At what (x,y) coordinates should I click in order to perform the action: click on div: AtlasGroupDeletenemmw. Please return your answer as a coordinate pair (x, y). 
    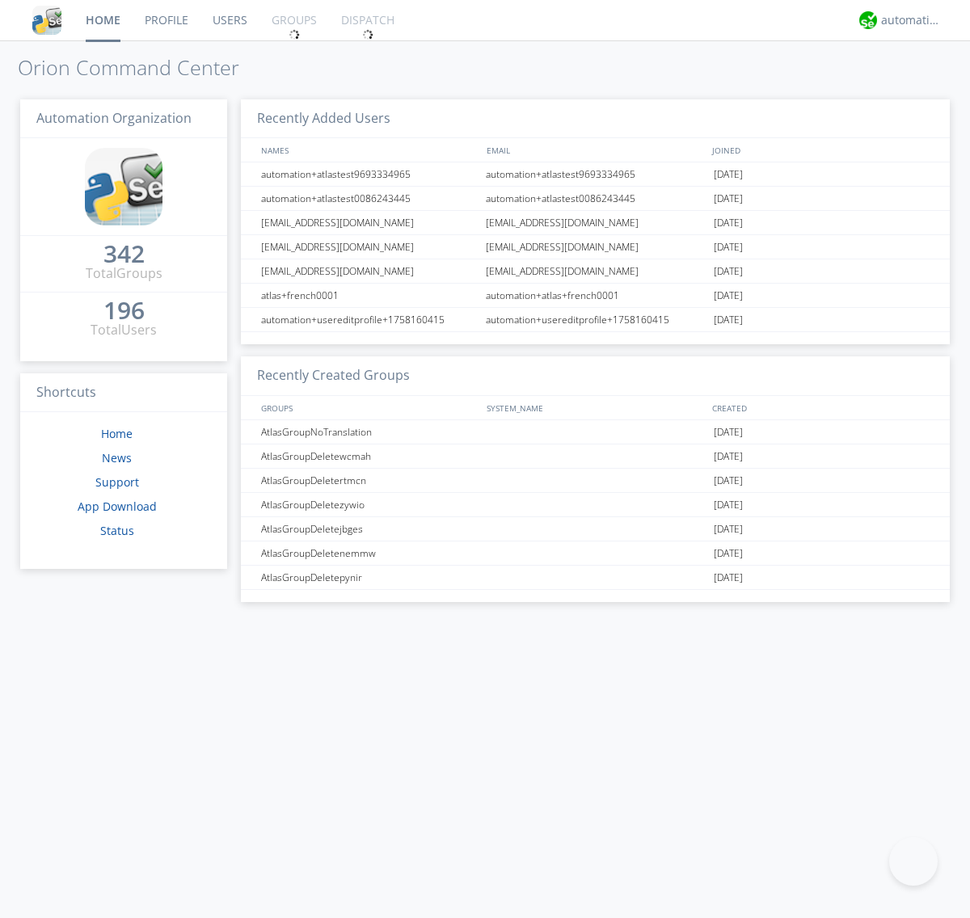
    Looking at the image, I should click on (369, 553).